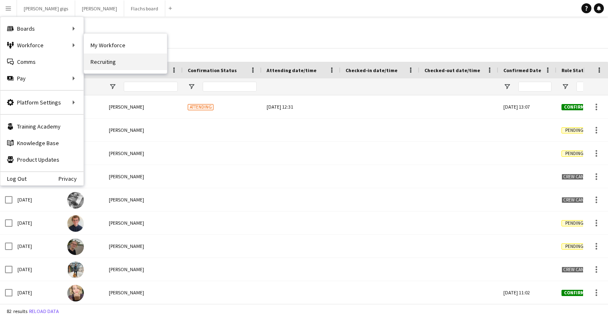  I want to click on img: Johannes Lindhardt Mogensen, so click(76, 200).